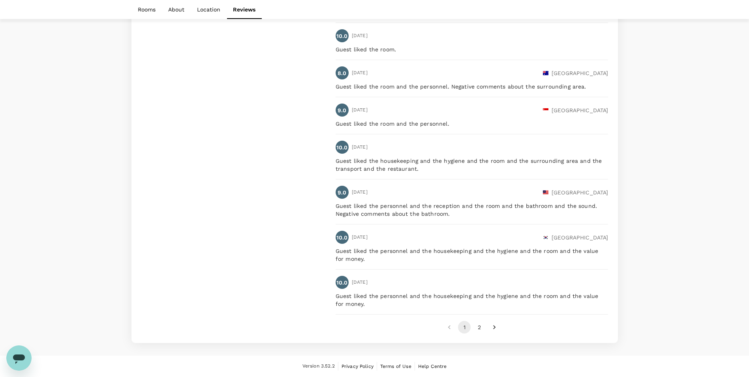  I want to click on p: Rooms, so click(147, 9).